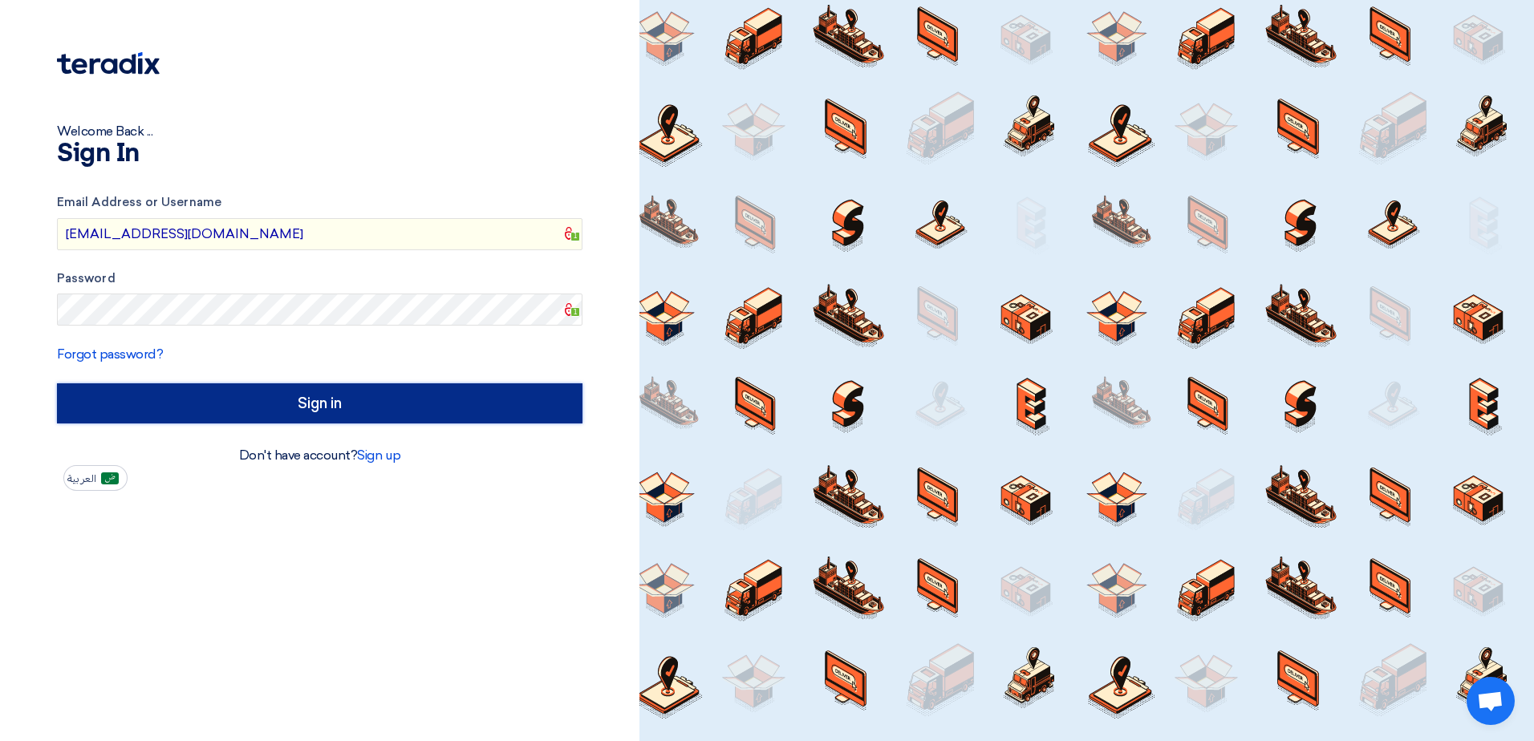  What do you see at coordinates (110, 354) in the screenshot?
I see `a: Forgot password?` at bounding box center [110, 354].